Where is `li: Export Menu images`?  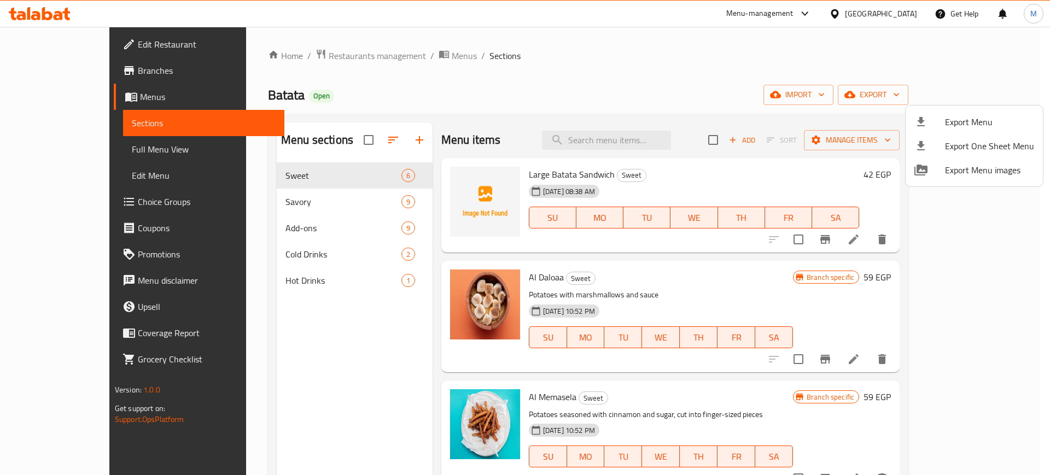
li: Export Menu images is located at coordinates (974, 170).